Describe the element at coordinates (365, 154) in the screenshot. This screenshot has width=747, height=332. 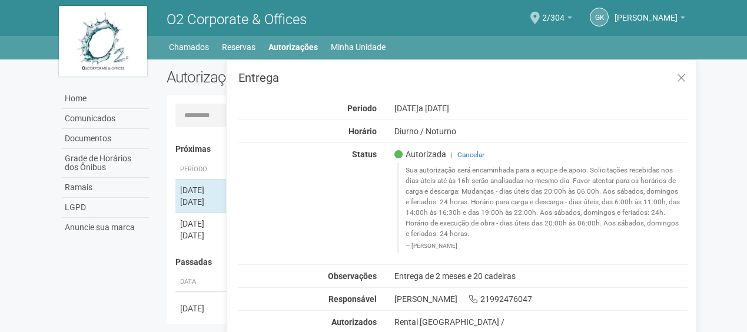
I see `strong: Status` at that location.